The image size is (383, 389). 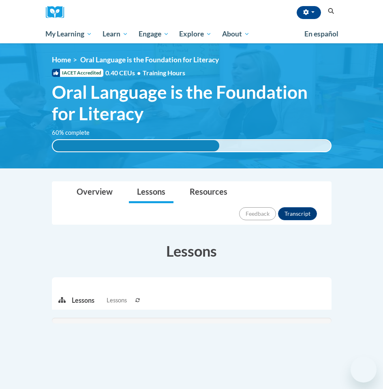 I want to click on a: About, so click(x=236, y=34).